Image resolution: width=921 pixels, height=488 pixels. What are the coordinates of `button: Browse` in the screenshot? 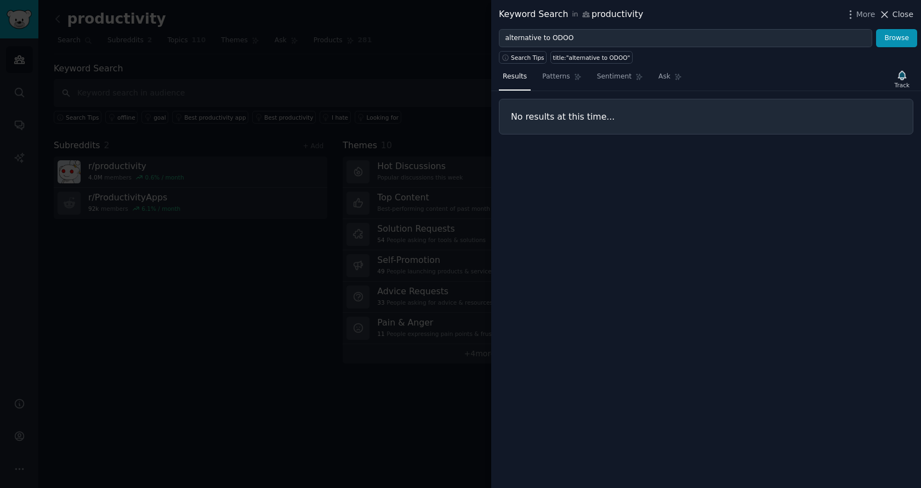 It's located at (897, 38).